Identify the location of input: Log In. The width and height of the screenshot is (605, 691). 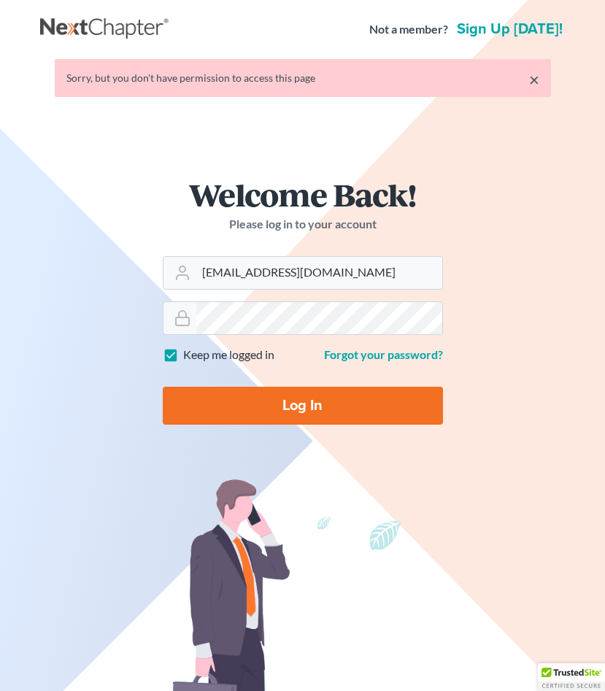
(303, 406).